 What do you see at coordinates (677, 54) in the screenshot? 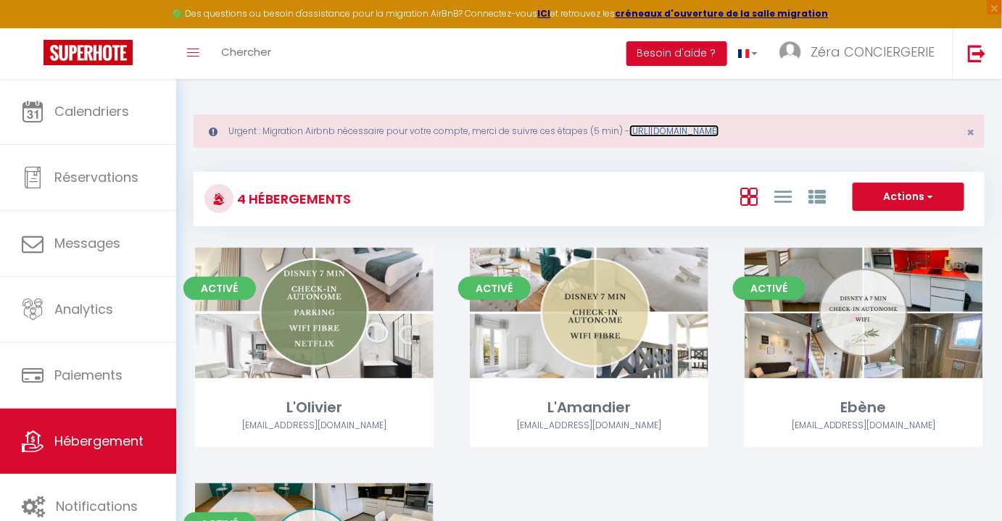
I see `button: Besoin d'aide ?` at bounding box center [677, 54].